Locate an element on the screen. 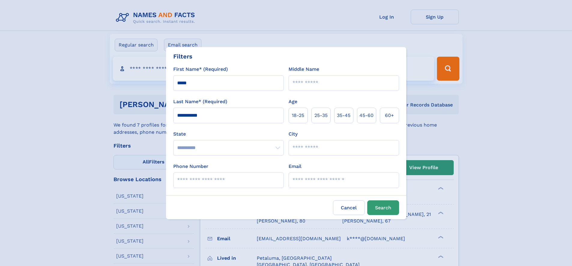  span: 60+ is located at coordinates (390, 116).